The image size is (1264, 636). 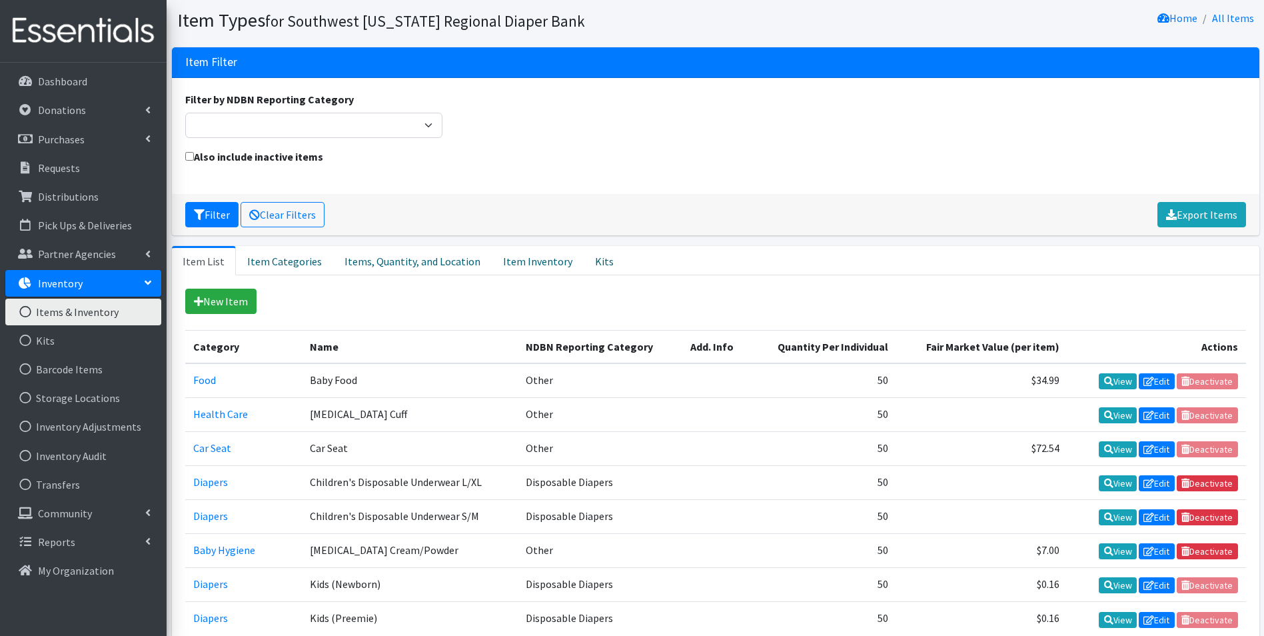 I want to click on a: Inventory, so click(x=83, y=283).